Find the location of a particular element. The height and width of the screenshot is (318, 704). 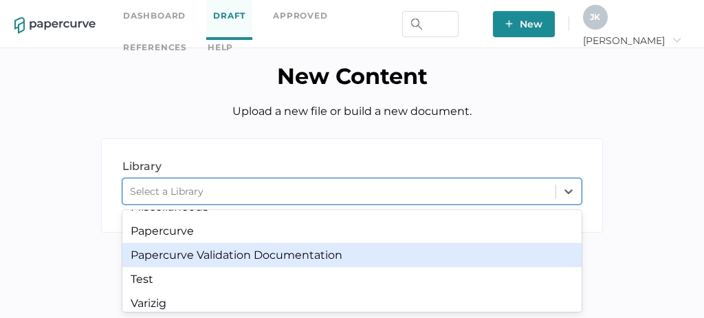

div: library is located at coordinates (352, 166).